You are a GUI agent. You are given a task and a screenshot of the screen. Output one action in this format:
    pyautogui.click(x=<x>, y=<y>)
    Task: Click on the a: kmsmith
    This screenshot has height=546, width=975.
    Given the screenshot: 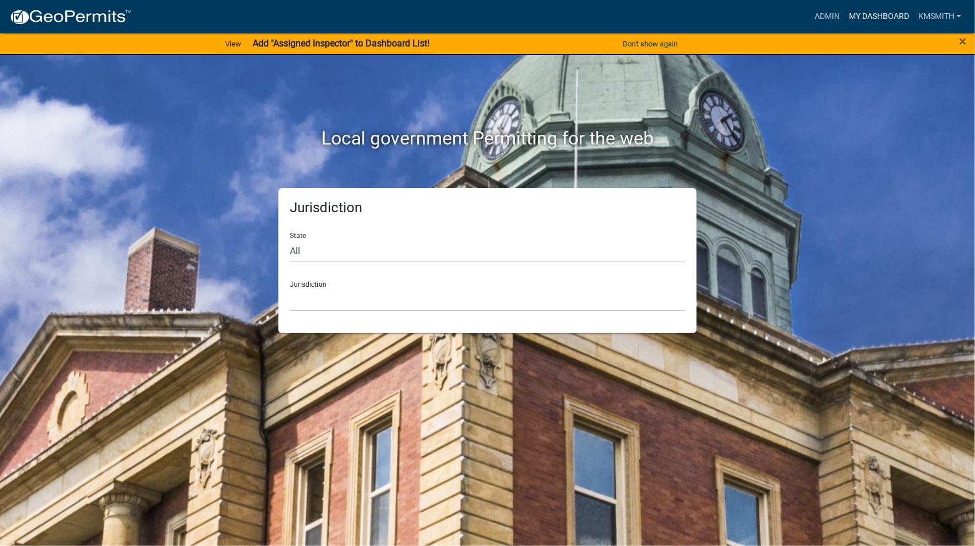 What is the action you would take?
    pyautogui.click(x=940, y=17)
    